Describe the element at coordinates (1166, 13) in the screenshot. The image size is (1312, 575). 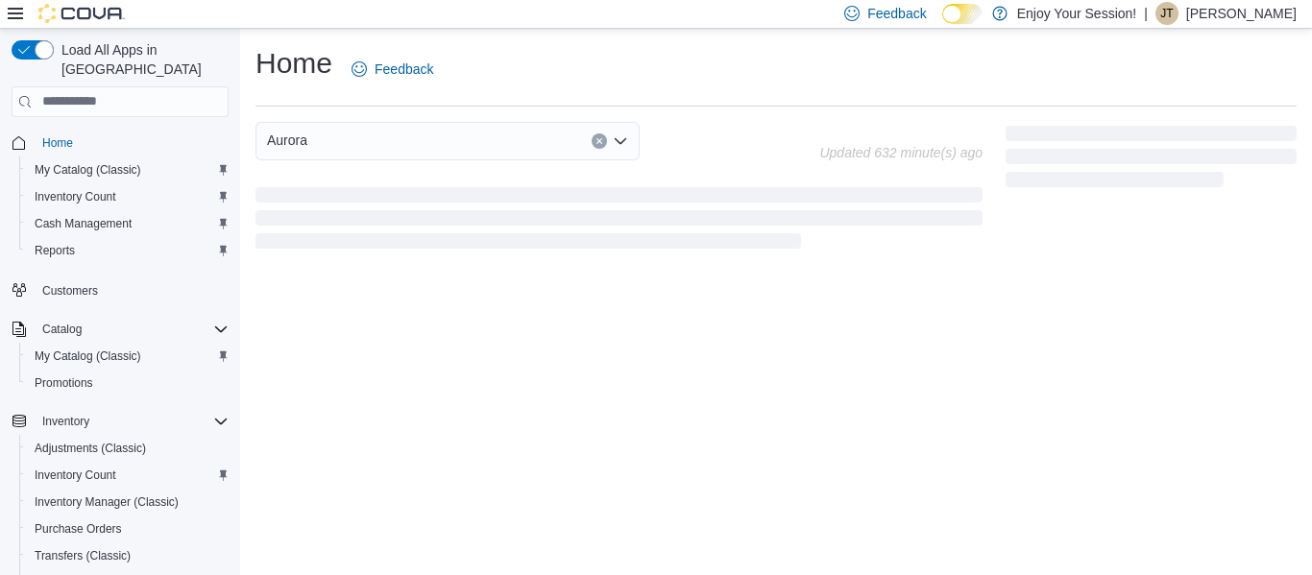
I see `span: JT` at that location.